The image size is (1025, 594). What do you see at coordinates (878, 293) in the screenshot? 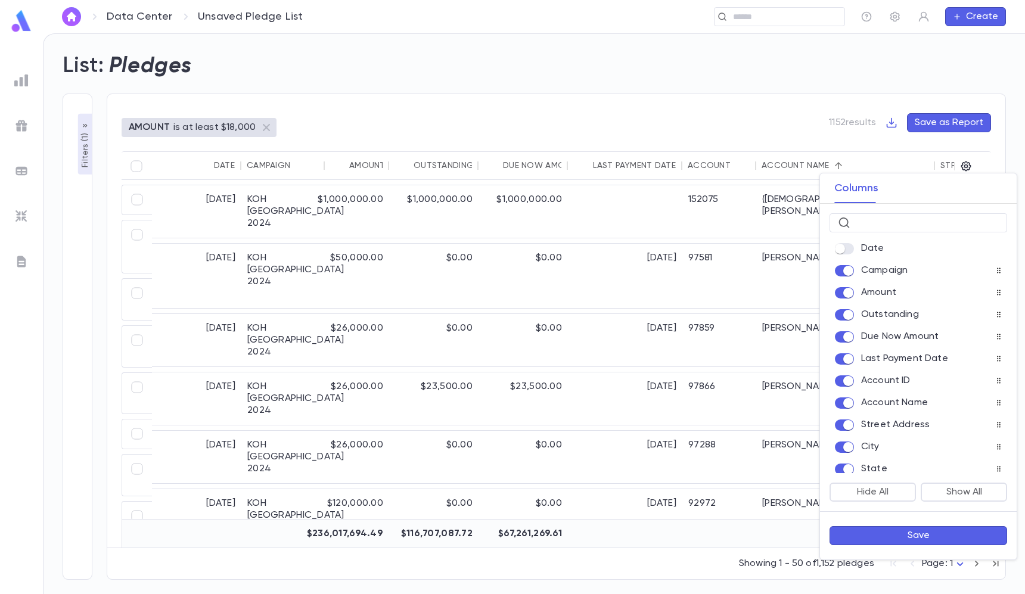
I see `p: Amount` at bounding box center [878, 293].